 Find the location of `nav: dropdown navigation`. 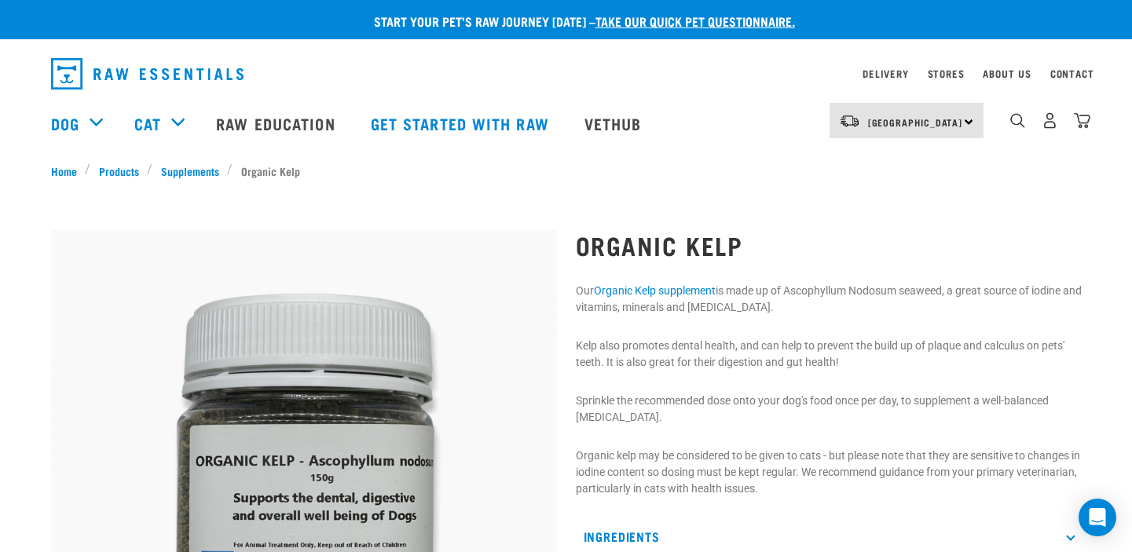

nav: dropdown navigation is located at coordinates (567, 74).